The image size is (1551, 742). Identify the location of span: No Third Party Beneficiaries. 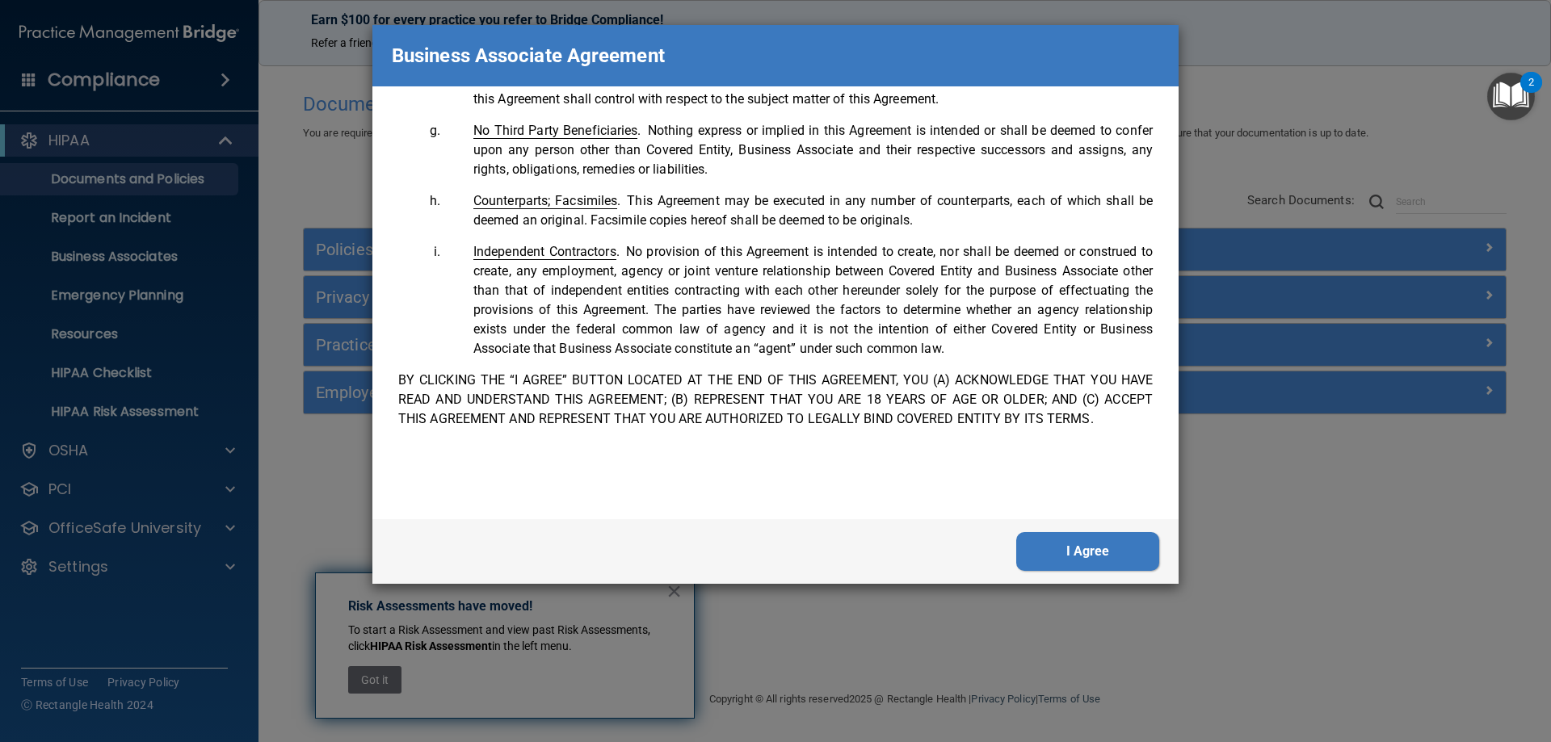
(555, 131).